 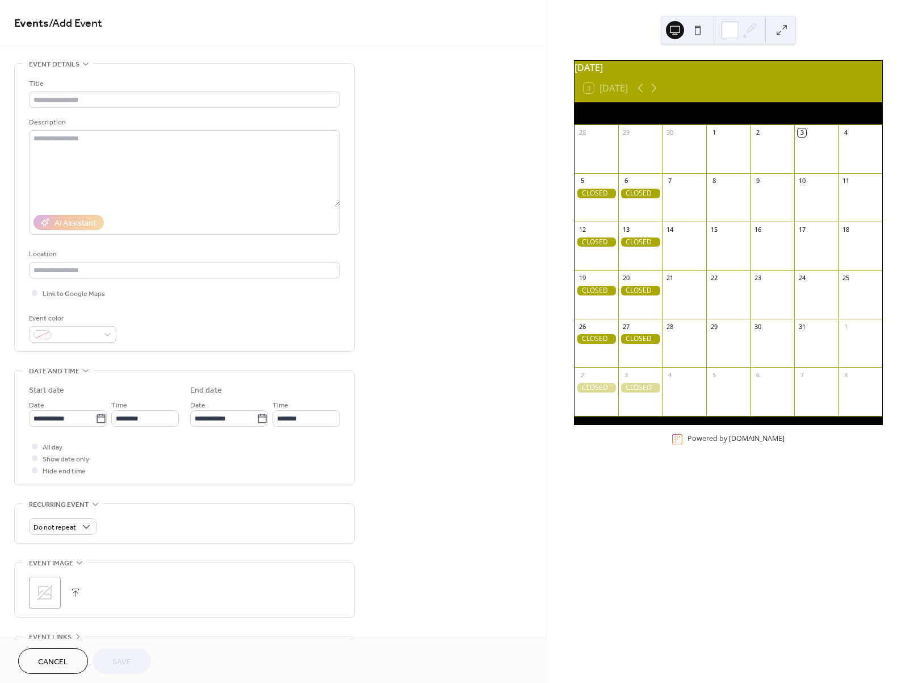 What do you see at coordinates (47, 390) in the screenshot?
I see `div: Start date` at bounding box center [47, 390].